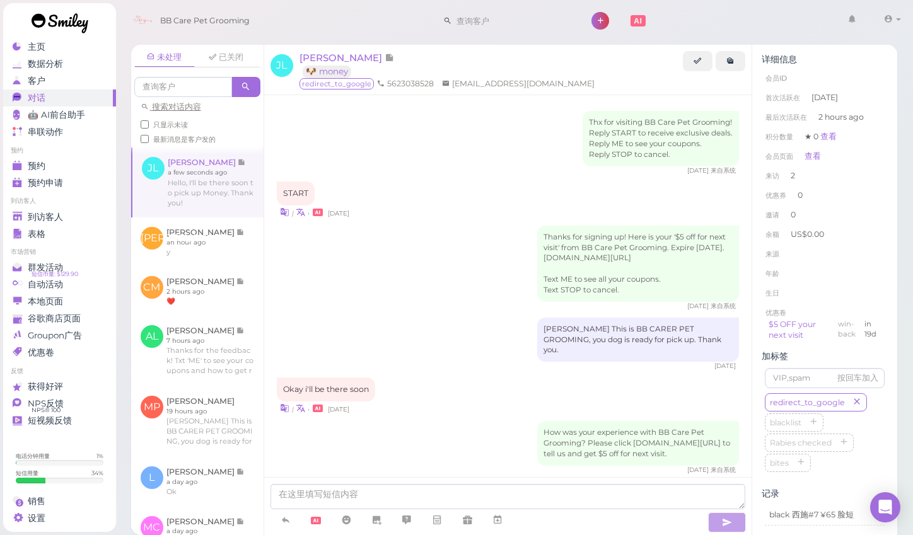 This screenshot has height=535, width=913. I want to click on a: 到访客人, so click(59, 217).